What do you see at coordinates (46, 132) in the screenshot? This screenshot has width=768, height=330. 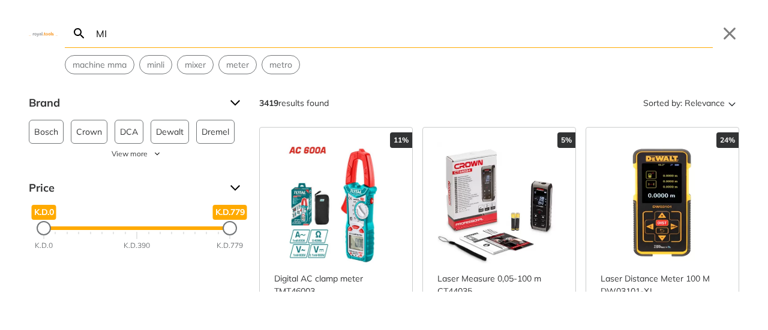 I see `button: Bosch` at bounding box center [46, 132].